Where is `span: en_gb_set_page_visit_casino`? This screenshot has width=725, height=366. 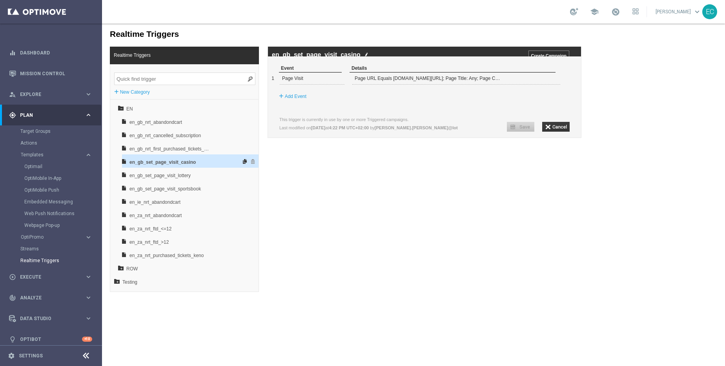
span: en_gb_set_page_visit_casino is located at coordinates (68, 139).